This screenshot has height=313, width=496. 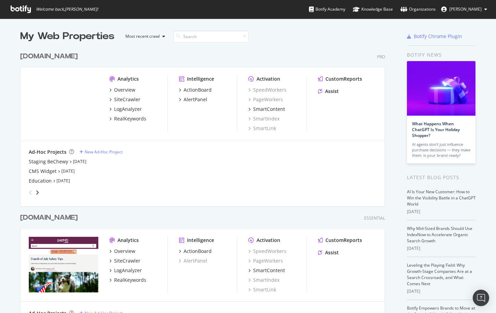 I want to click on div: angle-left, so click(x=30, y=192).